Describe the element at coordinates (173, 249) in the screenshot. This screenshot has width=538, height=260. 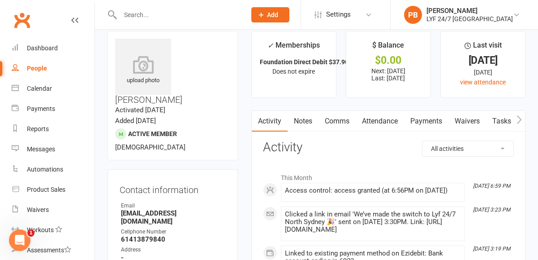
I see `div: Address` at that location.